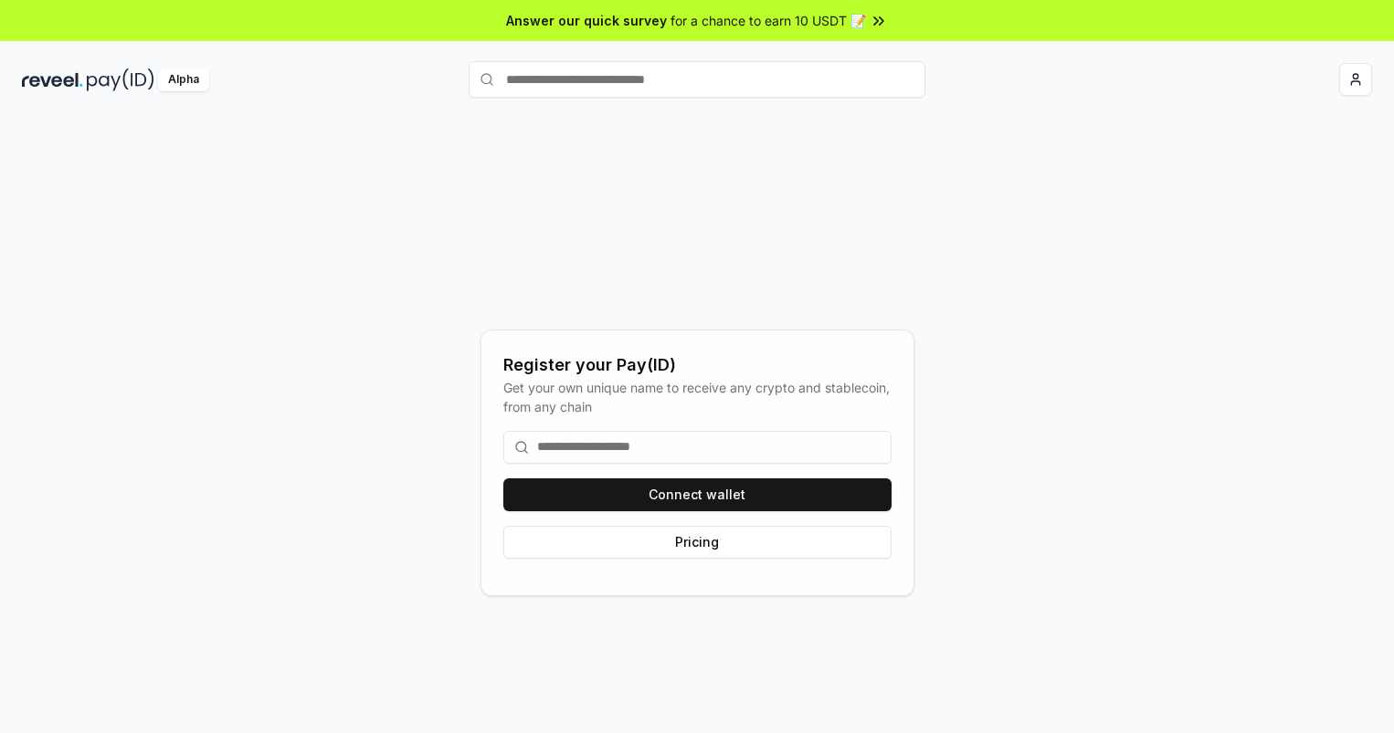 Image resolution: width=1394 pixels, height=733 pixels. What do you see at coordinates (697, 495) in the screenshot?
I see `button: Connect wallet` at bounding box center [697, 495].